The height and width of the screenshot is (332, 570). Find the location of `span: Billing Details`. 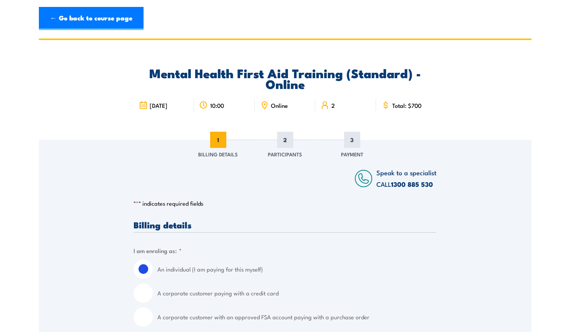

span: Billing Details is located at coordinates (218, 154).